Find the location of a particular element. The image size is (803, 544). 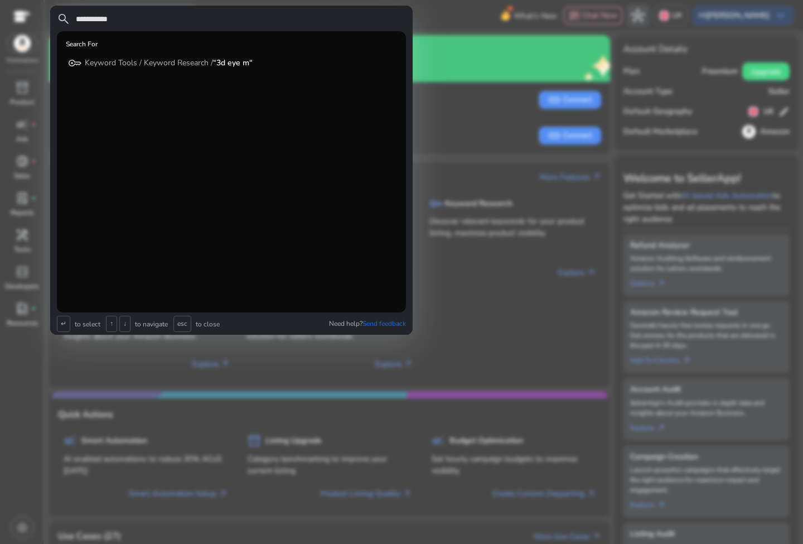

span: key is located at coordinates (75, 63).